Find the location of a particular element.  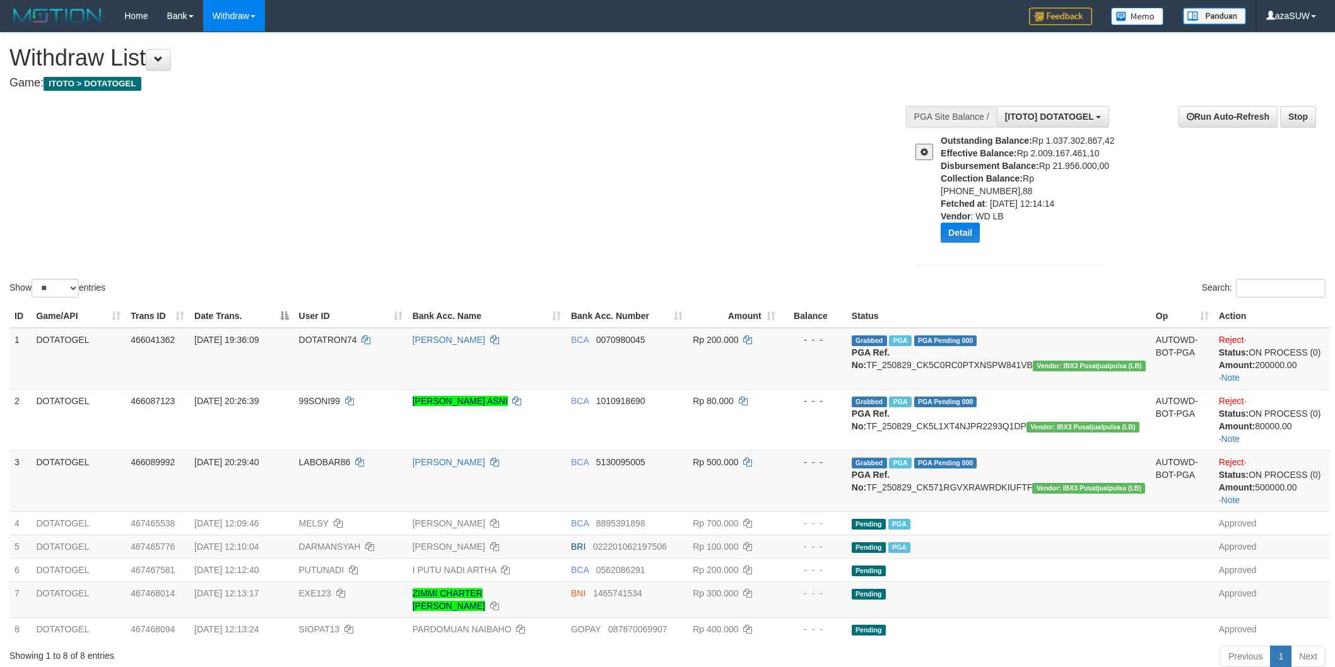

th: Trans ID: activate to sort column ascending is located at coordinates (157, 316).